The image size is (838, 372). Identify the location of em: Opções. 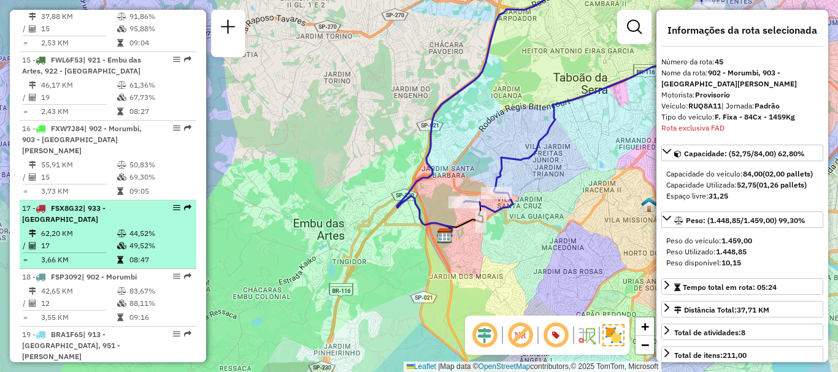
(177, 208).